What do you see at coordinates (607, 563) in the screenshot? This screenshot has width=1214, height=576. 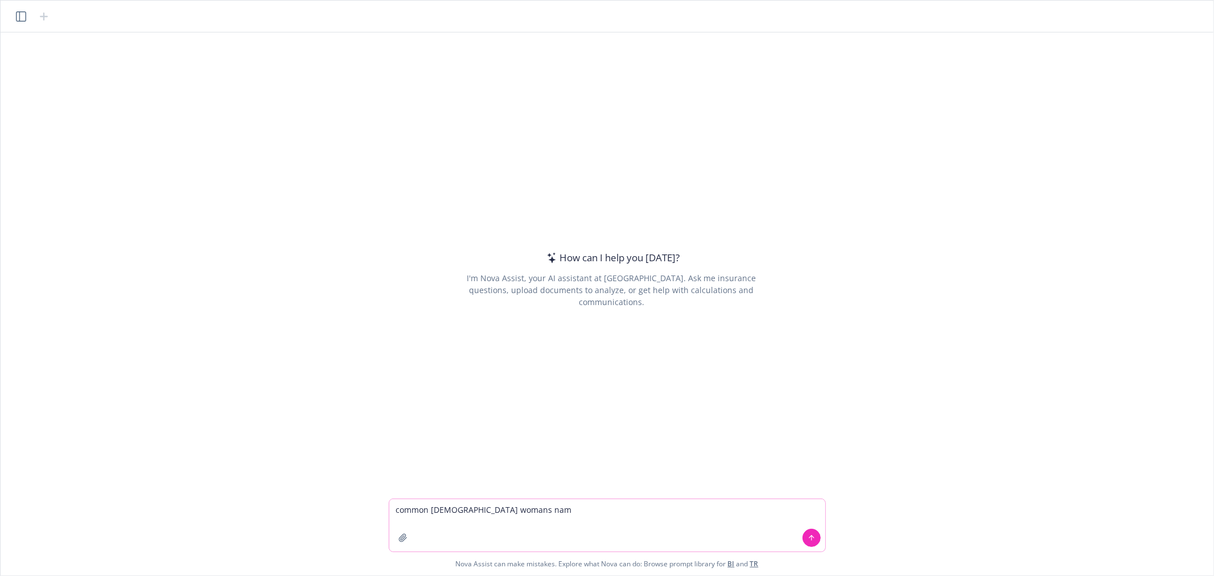 I see `span: Nova Assist can make mistakes. Explore what Nova can do: Browse prompt library for and` at bounding box center [607, 563].